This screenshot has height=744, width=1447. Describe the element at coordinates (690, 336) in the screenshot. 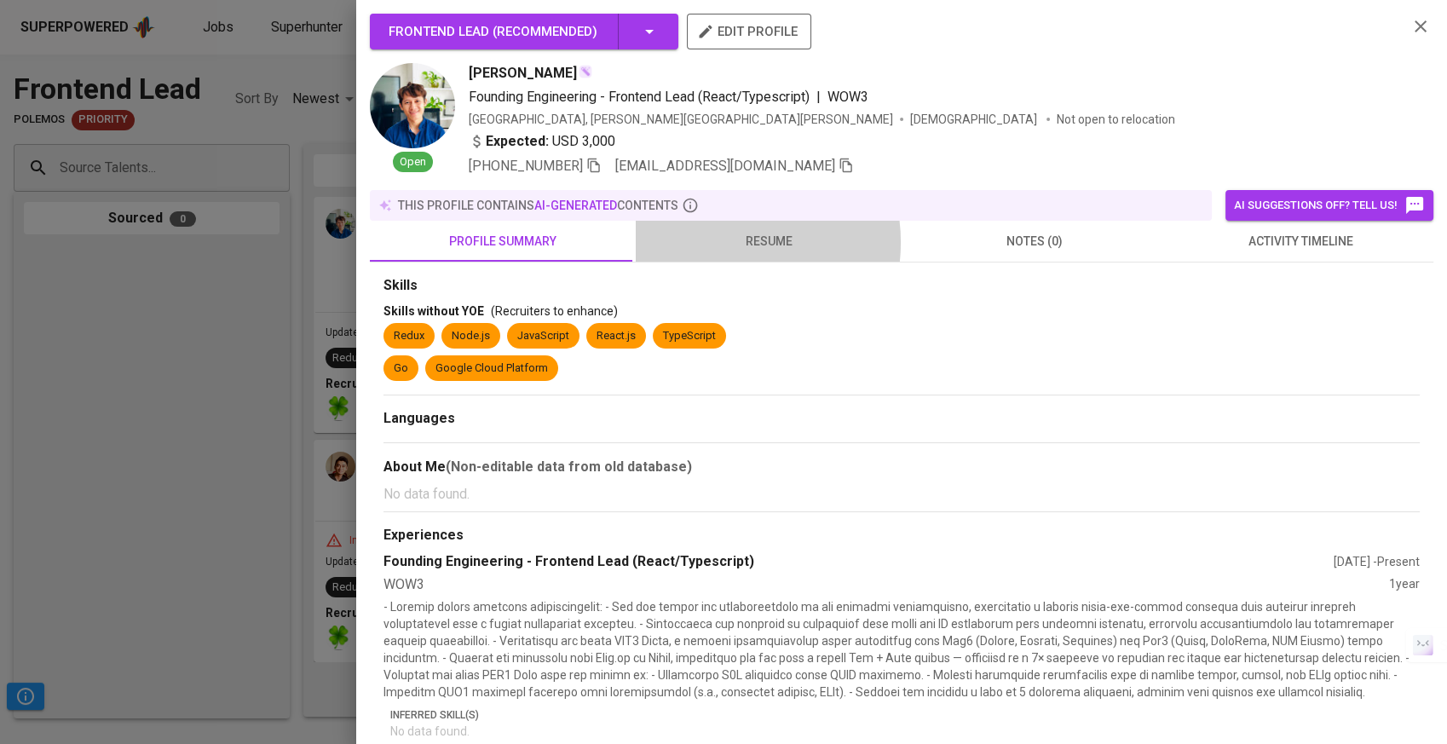

I see `div: TypeScript` at that location.